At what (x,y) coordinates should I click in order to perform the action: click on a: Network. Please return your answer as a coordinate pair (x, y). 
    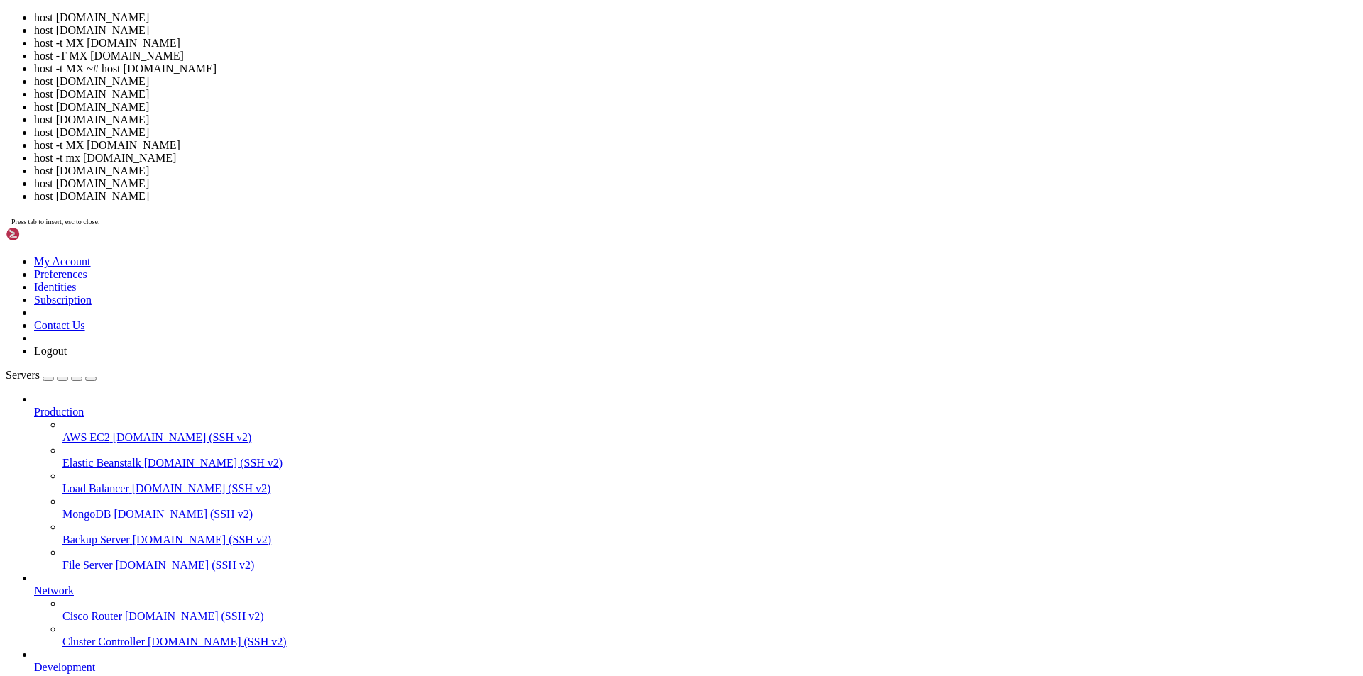
    Looking at the image, I should click on (695, 591).